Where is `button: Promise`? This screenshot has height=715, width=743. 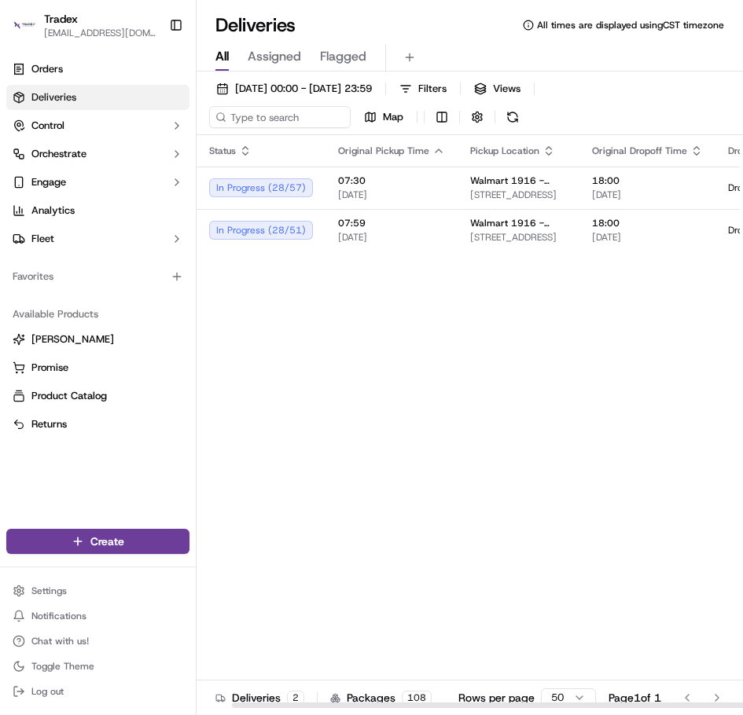 button: Promise is located at coordinates (97, 368).